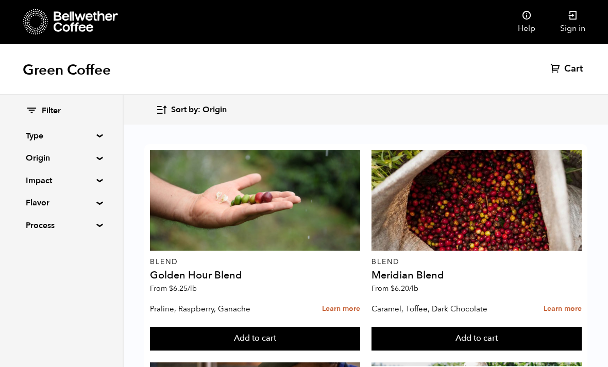 This screenshot has height=367, width=608. What do you see at coordinates (568, 69) in the screenshot?
I see `a: Cart` at bounding box center [568, 69].